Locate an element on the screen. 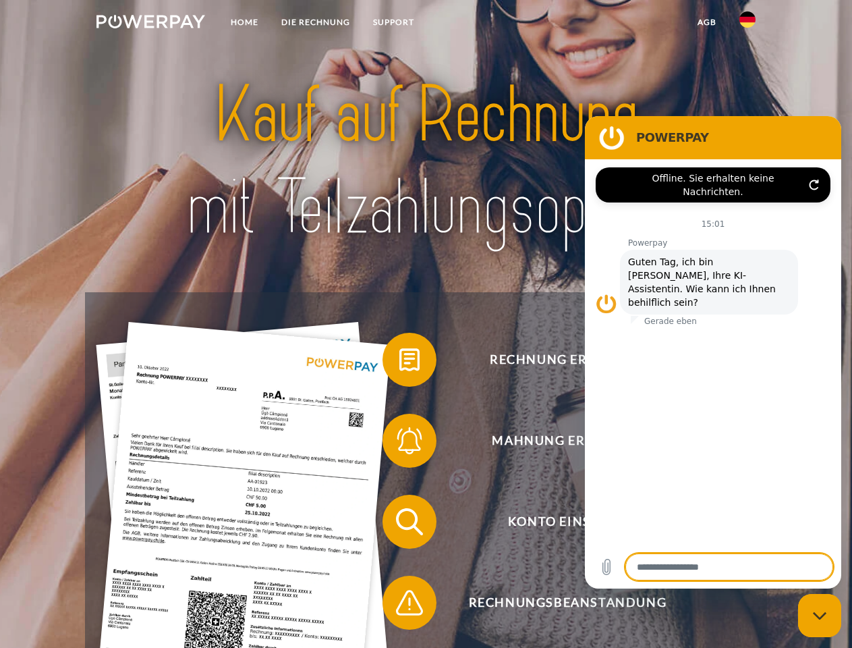 This screenshot has width=852, height=648. button: Rechnungsbeanstandung is located at coordinates (558, 602).